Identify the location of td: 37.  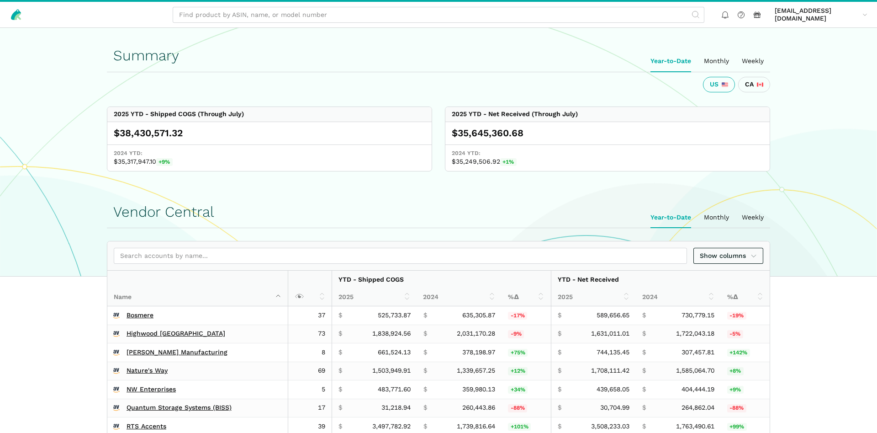
(310, 315).